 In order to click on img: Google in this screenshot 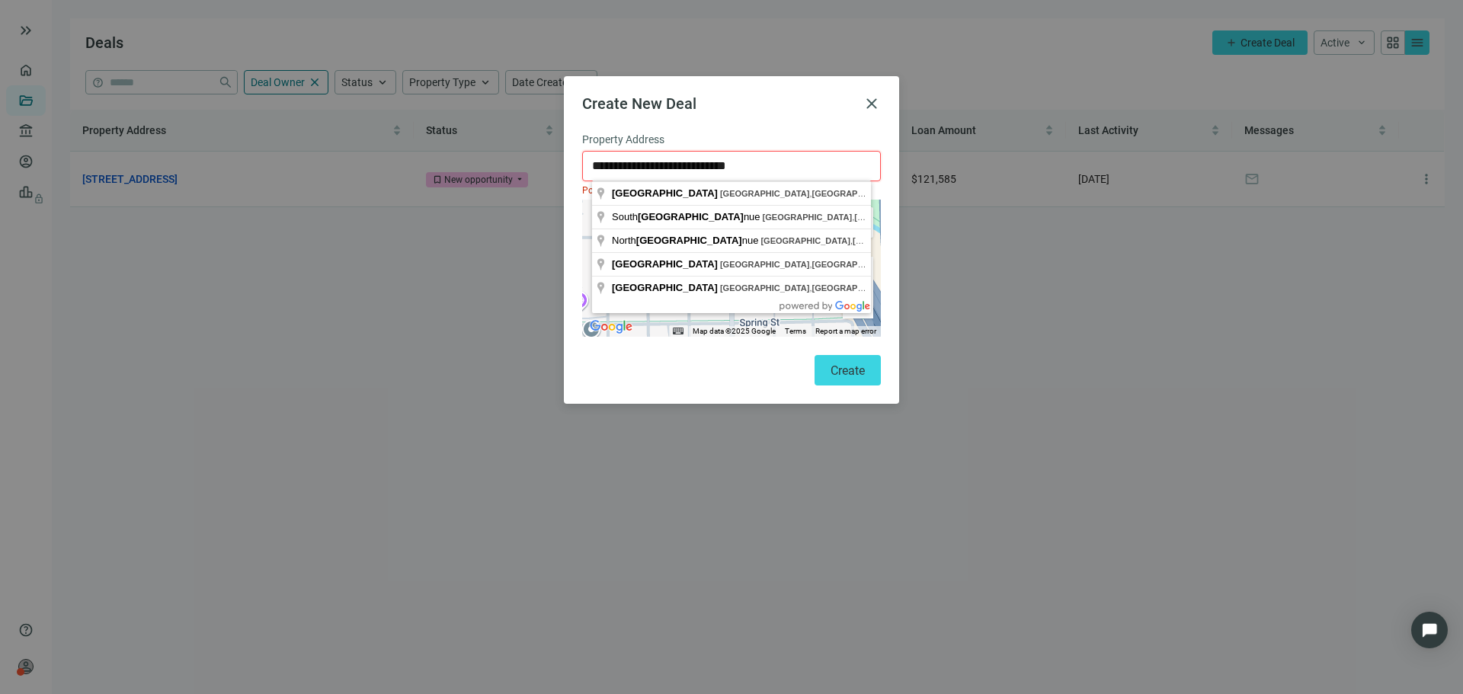, I will do `click(611, 327)`.